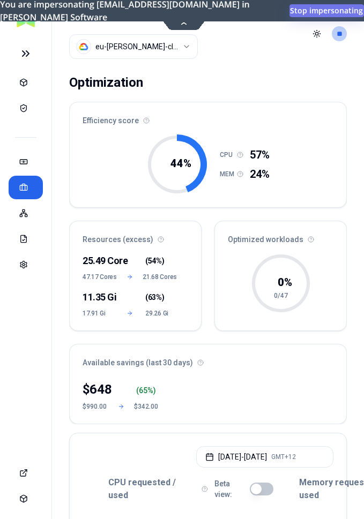 The width and height of the screenshot is (364, 519). What do you see at coordinates (284, 282) in the screenshot?
I see `tspan: 0 %` at bounding box center [284, 282].